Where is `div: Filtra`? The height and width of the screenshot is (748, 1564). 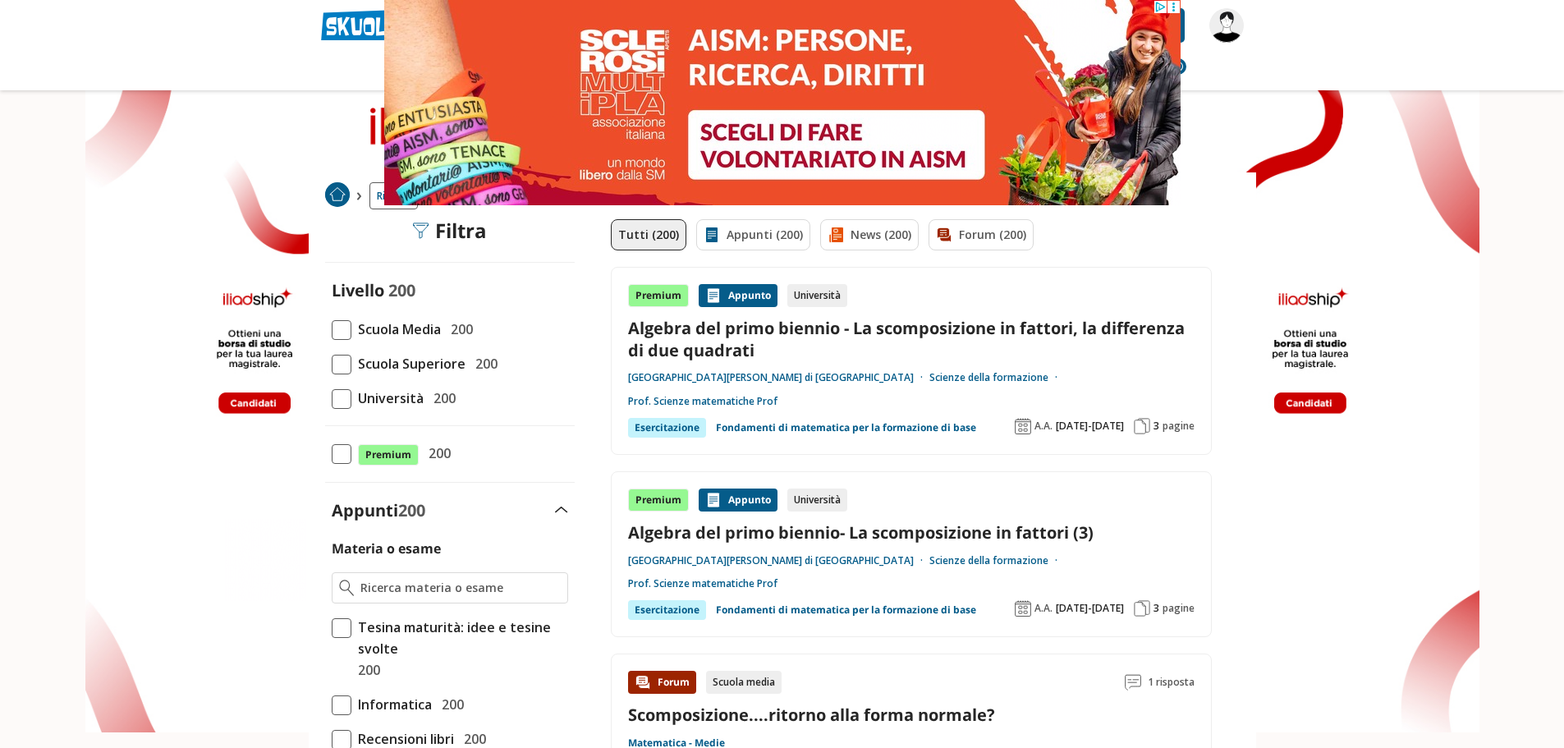 div: Filtra is located at coordinates (449, 231).